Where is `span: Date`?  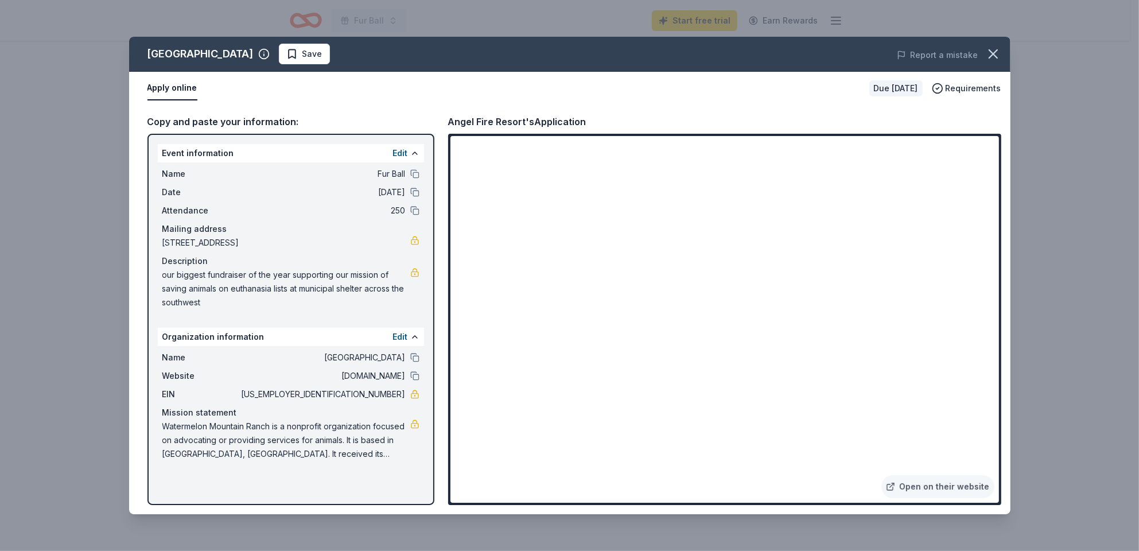
span: Date is located at coordinates (201, 192).